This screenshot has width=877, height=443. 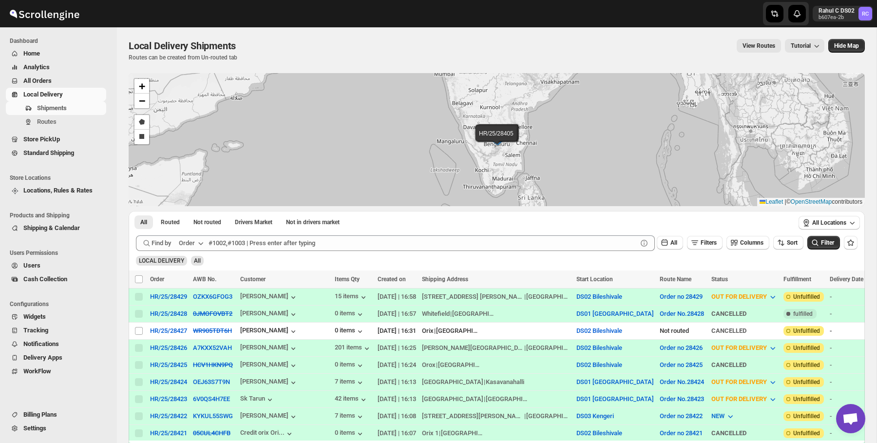 I want to click on span: AWB No., so click(x=205, y=279).